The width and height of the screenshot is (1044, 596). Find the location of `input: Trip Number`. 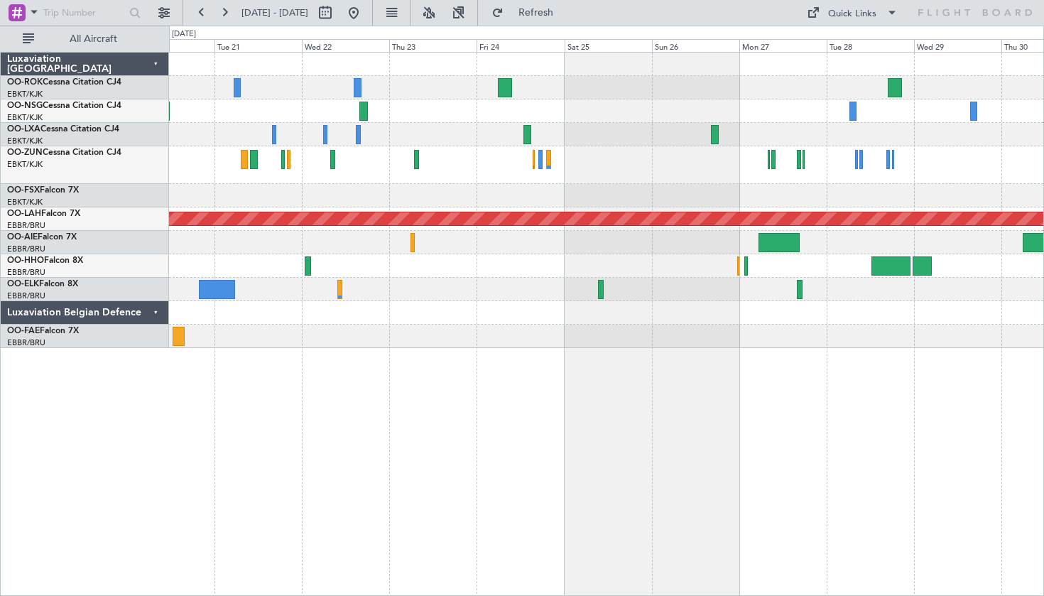

input: Trip Number is located at coordinates (84, 13).